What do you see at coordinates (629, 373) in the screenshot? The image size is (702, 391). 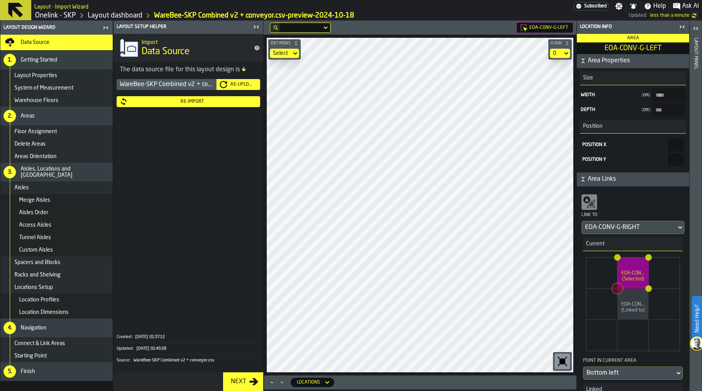 I see `div: DropdownMenuValue-bottomLeft` at bounding box center [629, 373].